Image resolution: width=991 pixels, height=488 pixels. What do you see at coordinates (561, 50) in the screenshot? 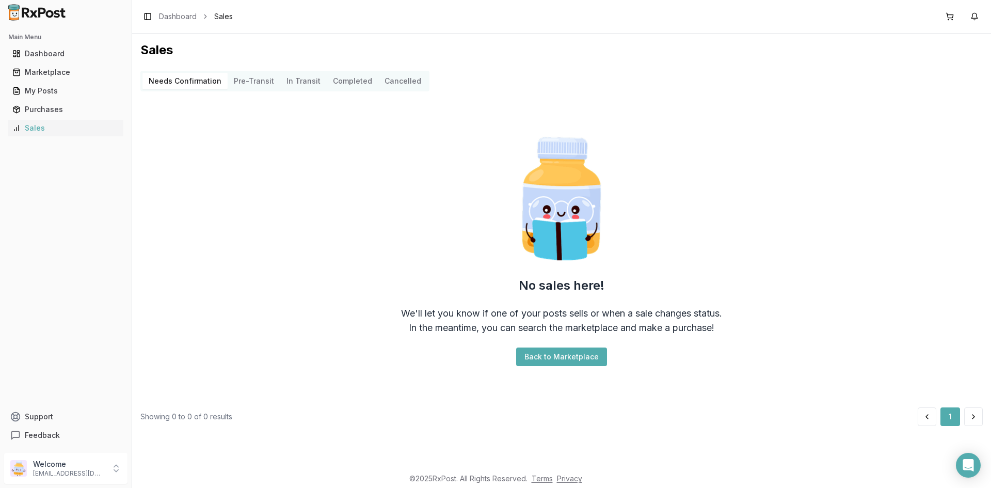
I see `h1: Sales` at bounding box center [561, 50].